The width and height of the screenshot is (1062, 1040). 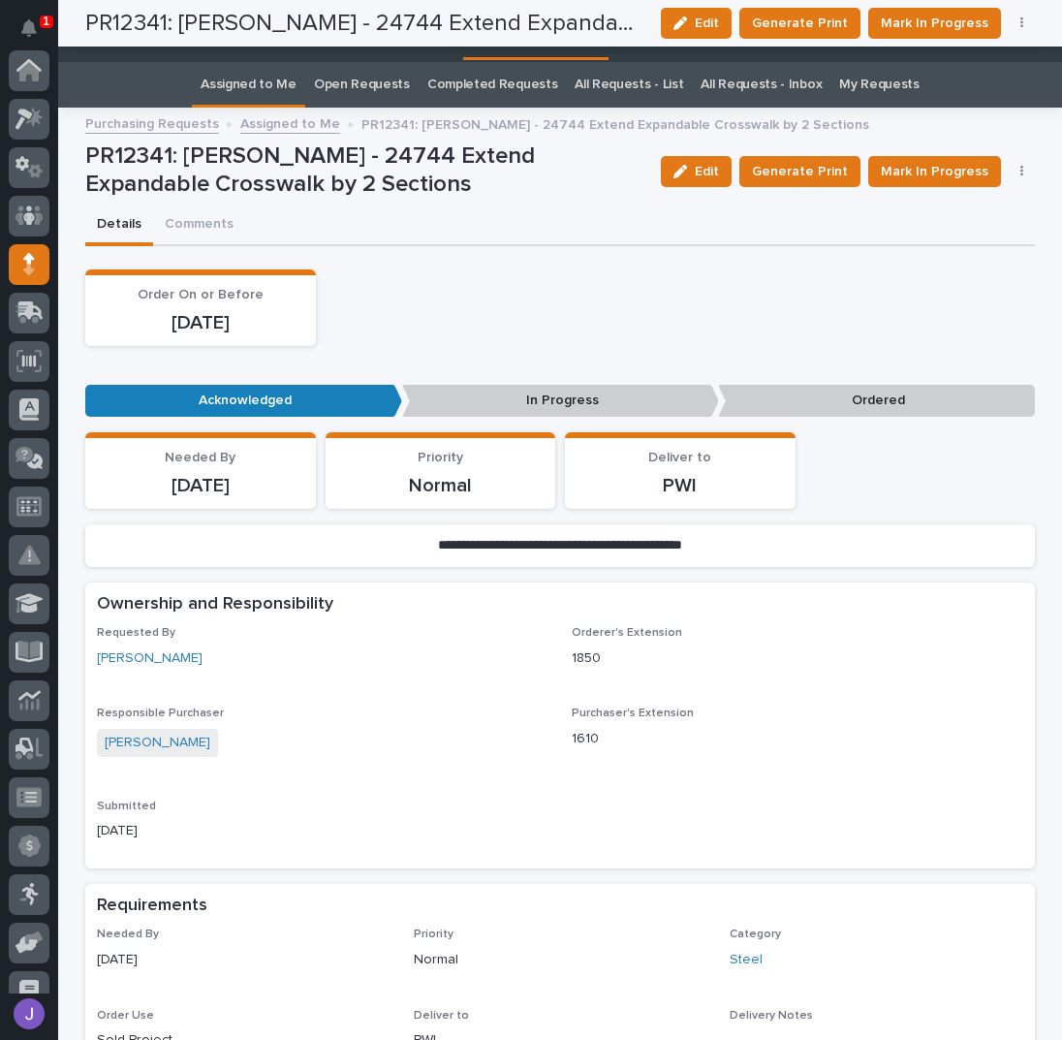 What do you see at coordinates (152, 122) in the screenshot?
I see `a: Purchasing Requests` at bounding box center [152, 122].